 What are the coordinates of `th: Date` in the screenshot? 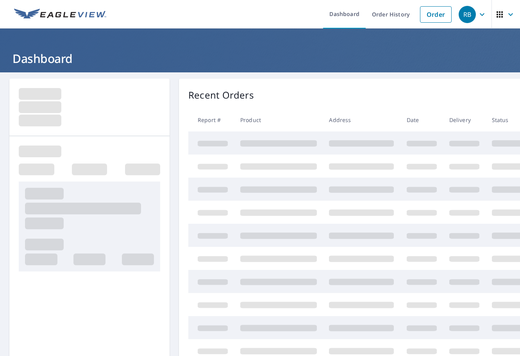 It's located at (422, 120).